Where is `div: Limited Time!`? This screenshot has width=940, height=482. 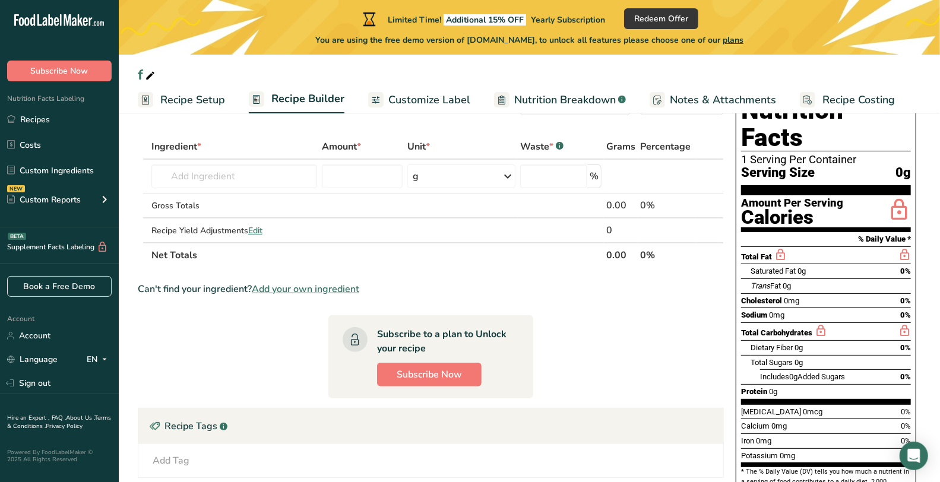
div: Limited Time! is located at coordinates (483, 19).